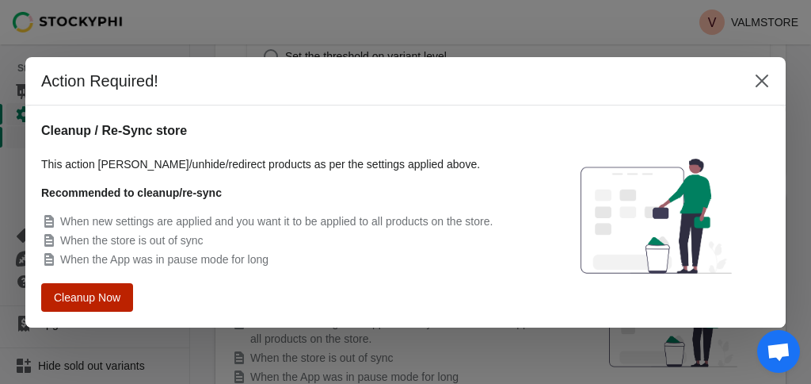 Image resolution: width=811 pixels, height=384 pixels. What do you see at coordinates (762, 81) in the screenshot?
I see `button: Close` at bounding box center [762, 81].